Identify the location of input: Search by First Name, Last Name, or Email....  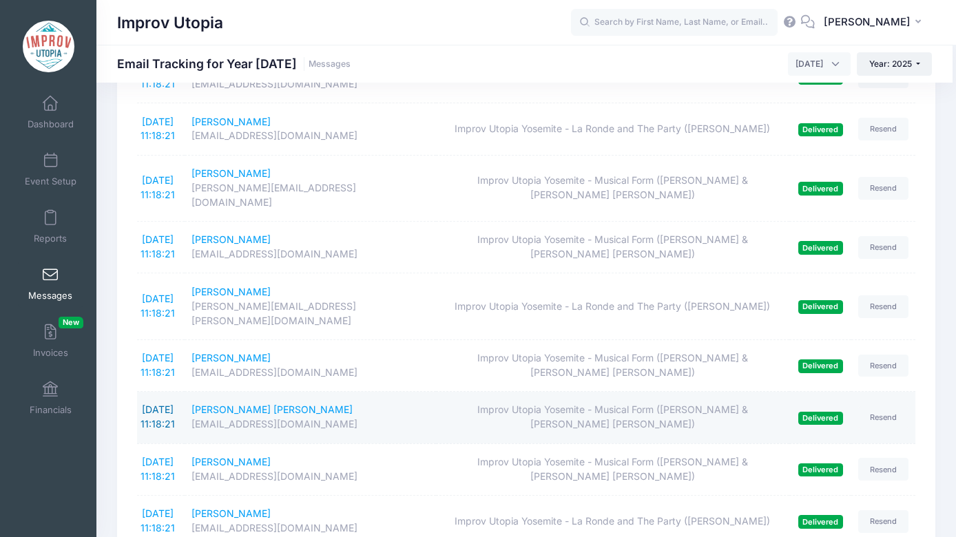
(674, 23).